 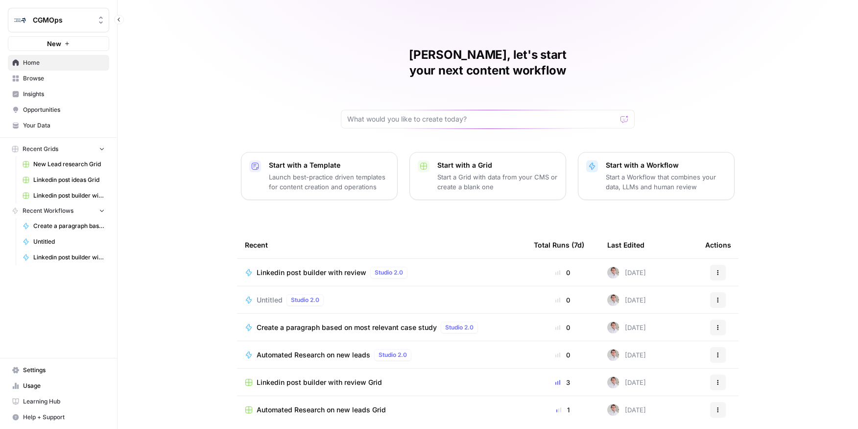 What do you see at coordinates (58, 385) in the screenshot?
I see `a: Usage` at bounding box center [58, 385].